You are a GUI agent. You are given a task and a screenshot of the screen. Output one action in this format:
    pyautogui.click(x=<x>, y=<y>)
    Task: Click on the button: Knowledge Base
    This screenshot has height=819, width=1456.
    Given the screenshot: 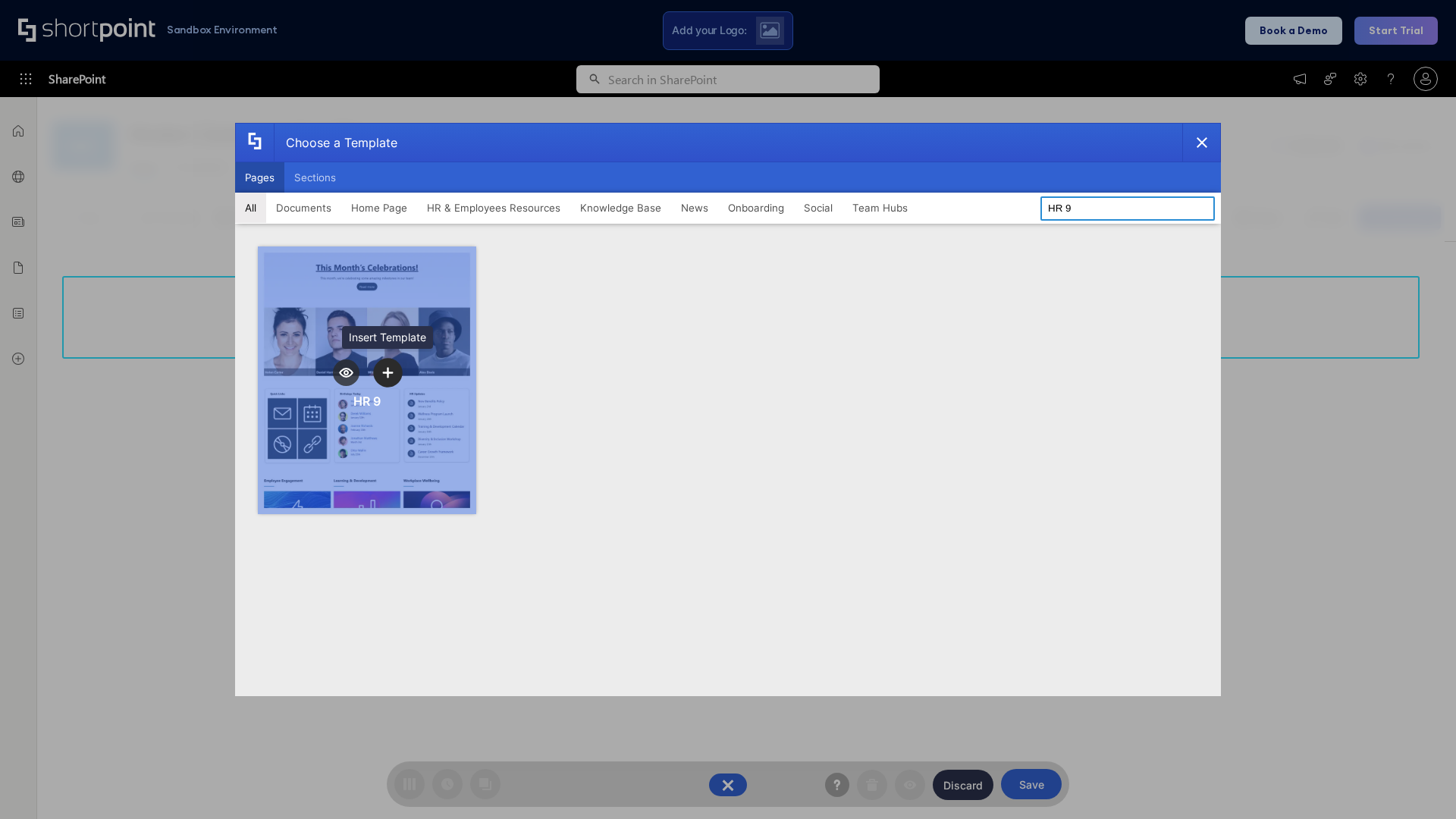 What is the action you would take?
    pyautogui.click(x=620, y=207)
    